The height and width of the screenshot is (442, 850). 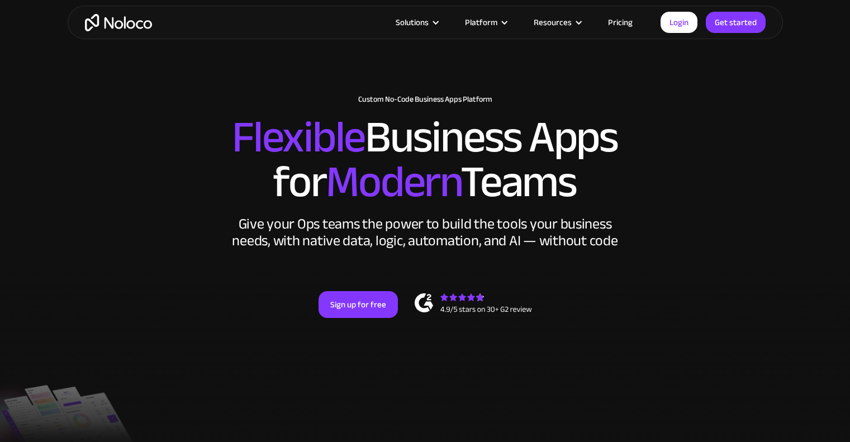 I want to click on div: Give your Ops teams the power to build the tools your business needs, with native data, logic, au..., so click(x=425, y=233).